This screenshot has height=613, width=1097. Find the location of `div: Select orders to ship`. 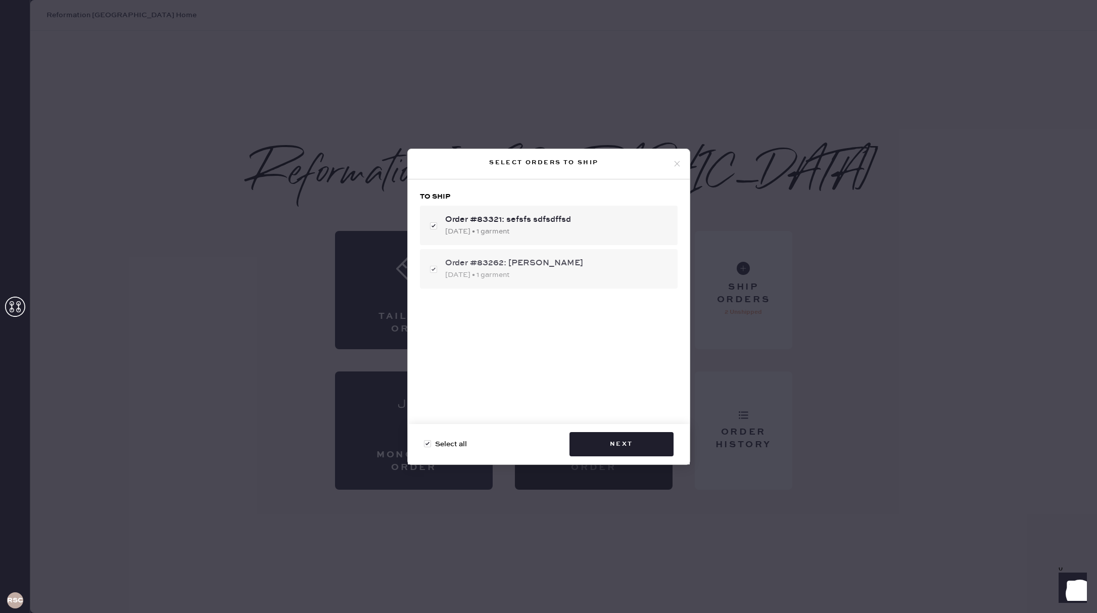

div: Select orders to ship is located at coordinates (544, 163).